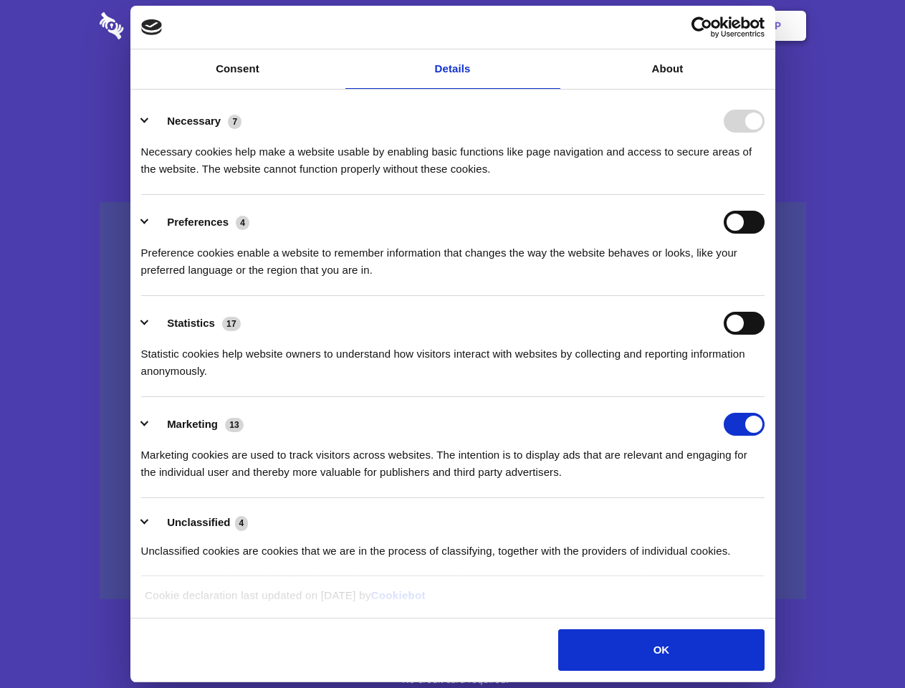 This screenshot has width=905, height=688. What do you see at coordinates (198, 221) in the screenshot?
I see `label: Preferences` at bounding box center [198, 221].